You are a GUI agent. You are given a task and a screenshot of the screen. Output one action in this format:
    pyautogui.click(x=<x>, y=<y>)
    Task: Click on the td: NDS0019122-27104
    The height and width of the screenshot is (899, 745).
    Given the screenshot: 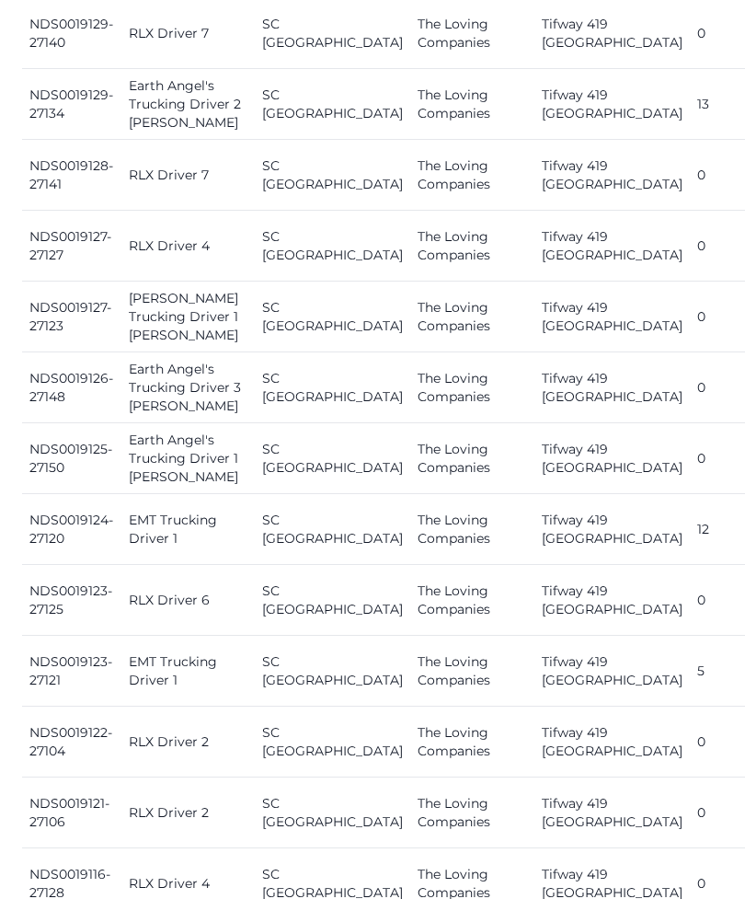 What is the action you would take?
    pyautogui.click(x=72, y=742)
    